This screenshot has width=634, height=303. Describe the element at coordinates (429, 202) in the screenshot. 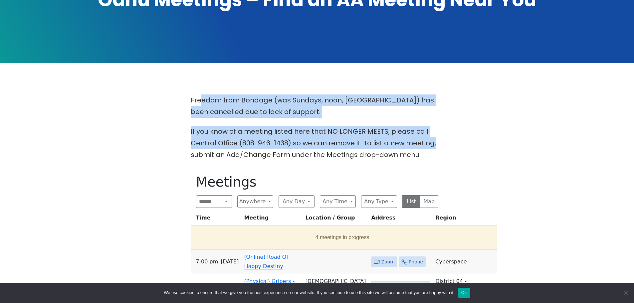

I see `button: Map` at that location.